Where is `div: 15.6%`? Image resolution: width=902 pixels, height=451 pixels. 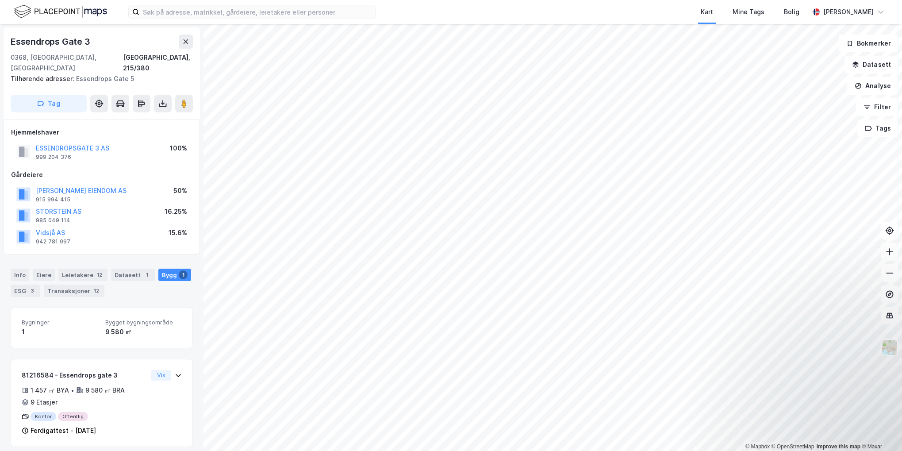 div: 15.6% is located at coordinates (178, 233).